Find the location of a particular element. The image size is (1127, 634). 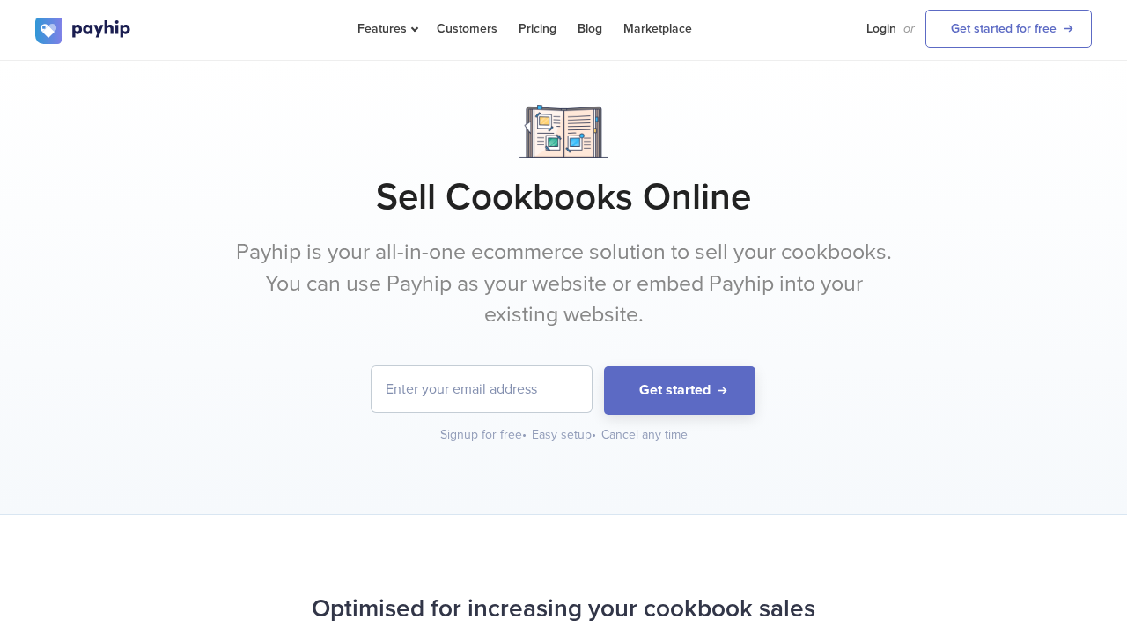

div: Cancel any time is located at coordinates (645, 435).